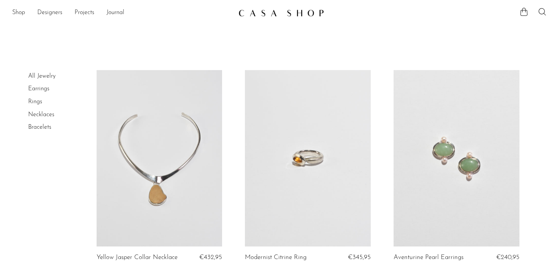 This screenshot has height=280, width=559. I want to click on nav: Desktop navigation, so click(122, 13).